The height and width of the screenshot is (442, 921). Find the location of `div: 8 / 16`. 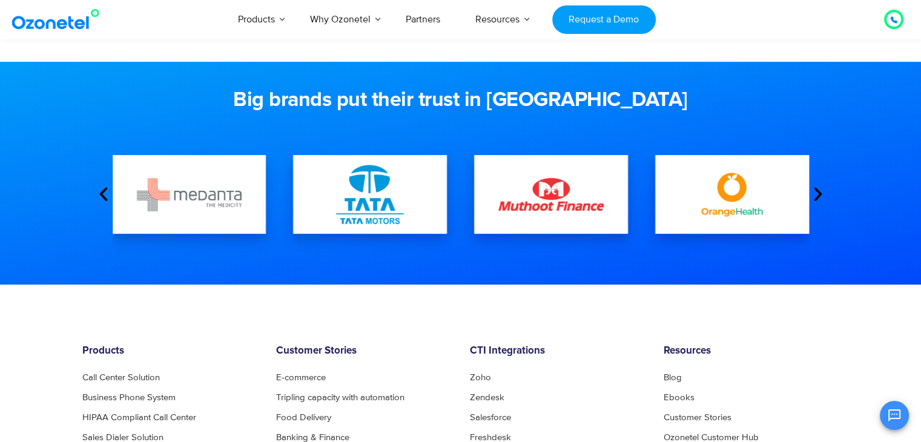

div: 8 / 16 is located at coordinates (732, 194).